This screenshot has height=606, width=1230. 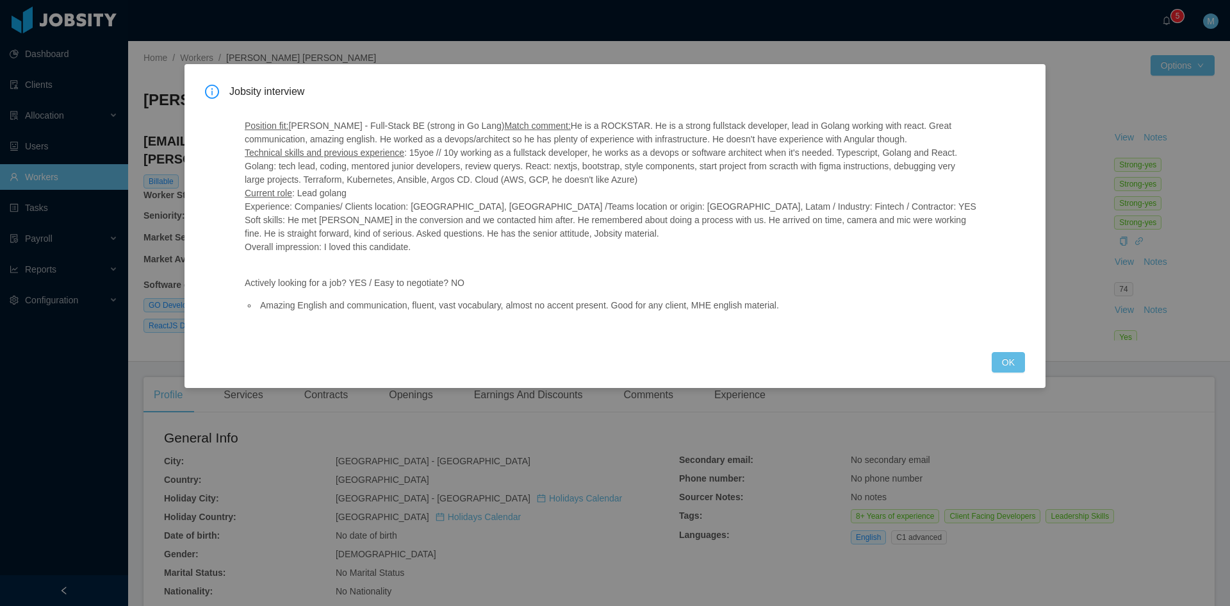 What do you see at coordinates (212, 92) in the screenshot?
I see `i: icon: info-circle` at bounding box center [212, 92].